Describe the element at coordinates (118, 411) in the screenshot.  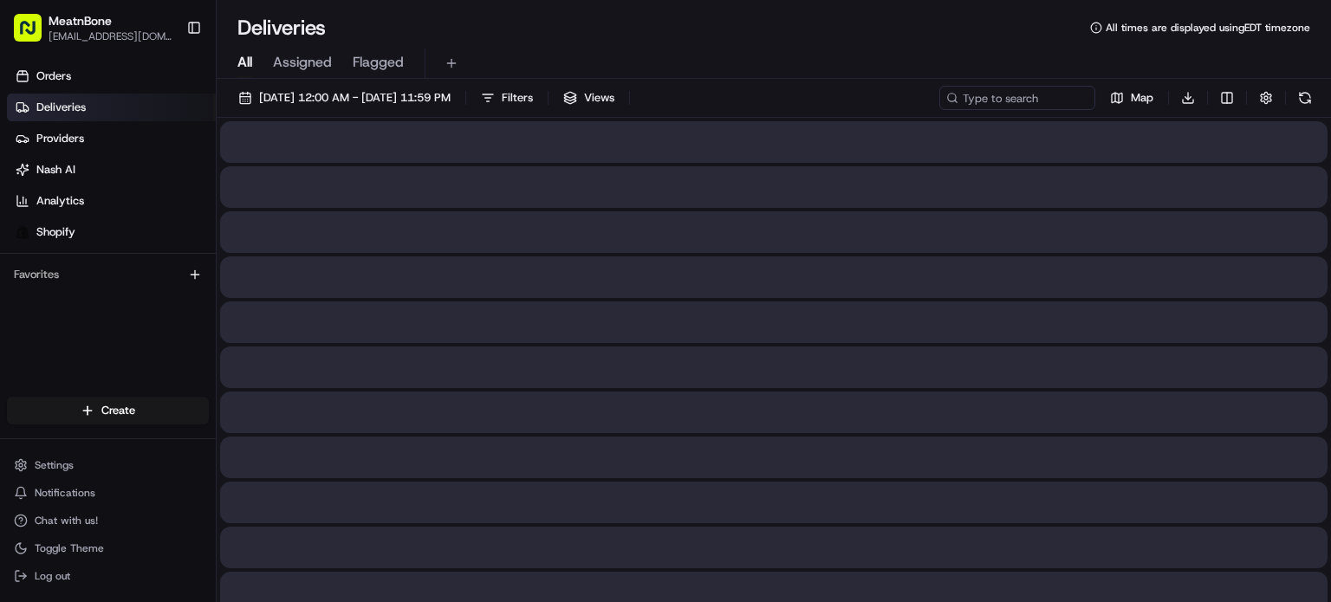
I see `span: Create` at that location.